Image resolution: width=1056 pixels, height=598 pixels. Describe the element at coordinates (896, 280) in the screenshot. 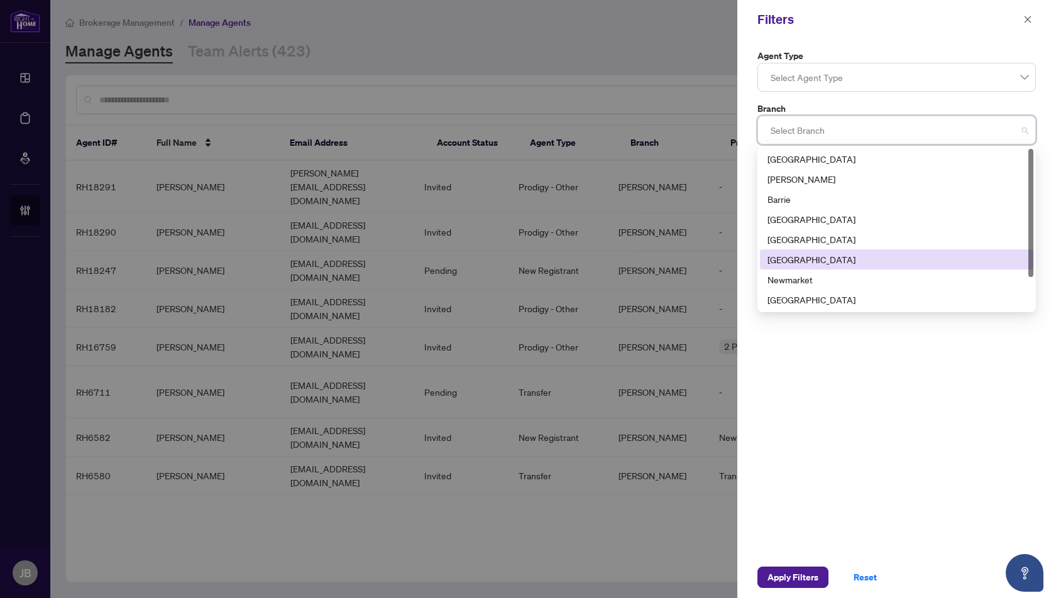

I see `div: Newmarket` at that location.